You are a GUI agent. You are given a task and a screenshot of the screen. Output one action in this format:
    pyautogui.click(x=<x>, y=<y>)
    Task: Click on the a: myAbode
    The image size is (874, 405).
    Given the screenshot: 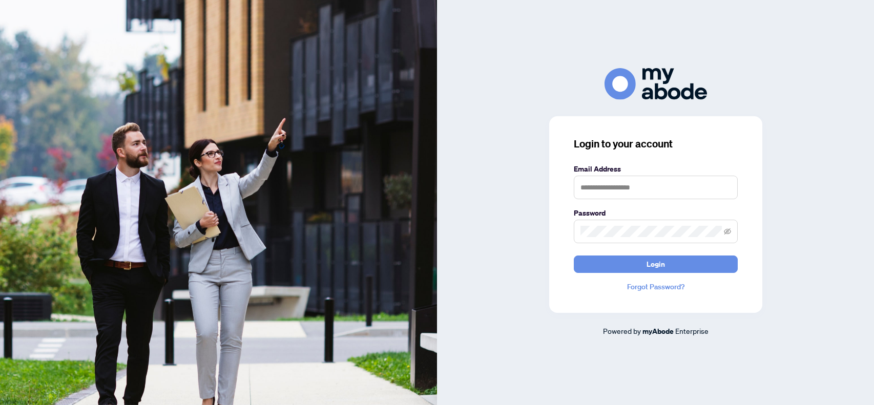 What is the action you would take?
    pyautogui.click(x=657, y=331)
    